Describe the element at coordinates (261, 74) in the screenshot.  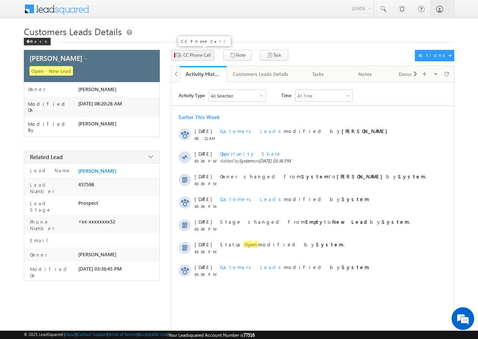
I see `div: Customers Leads Details` at that location.